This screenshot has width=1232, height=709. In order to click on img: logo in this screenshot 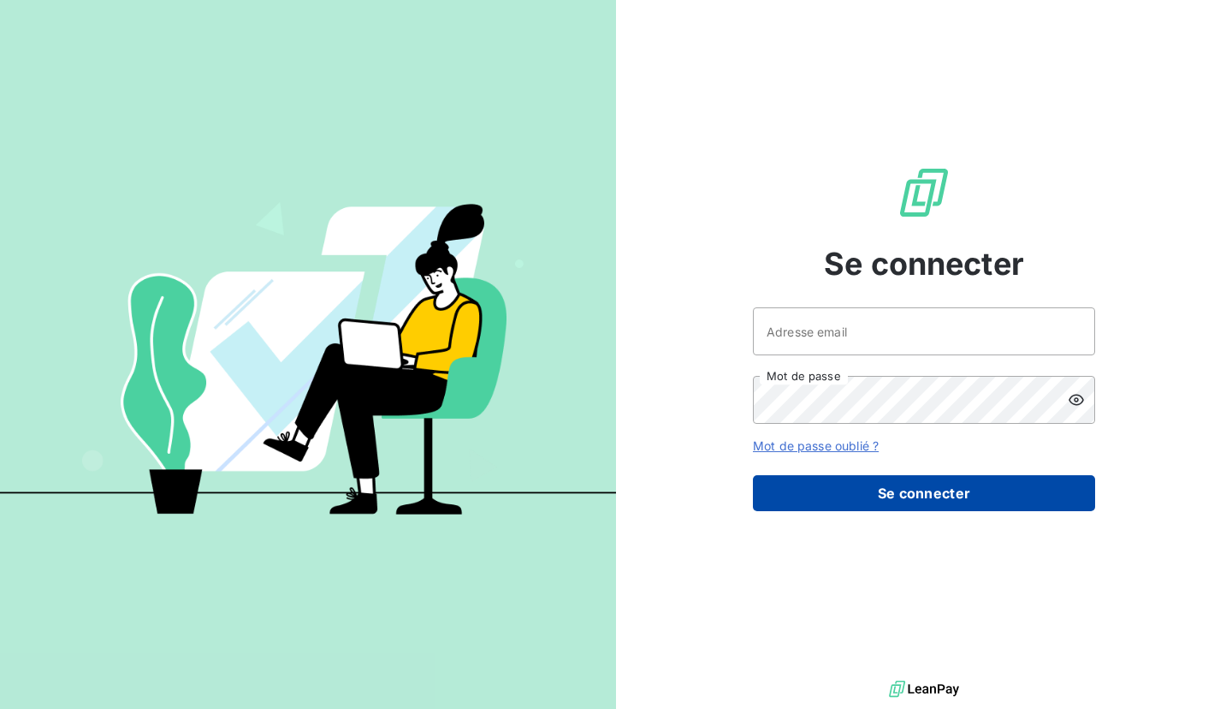, I will do `click(924, 689)`.